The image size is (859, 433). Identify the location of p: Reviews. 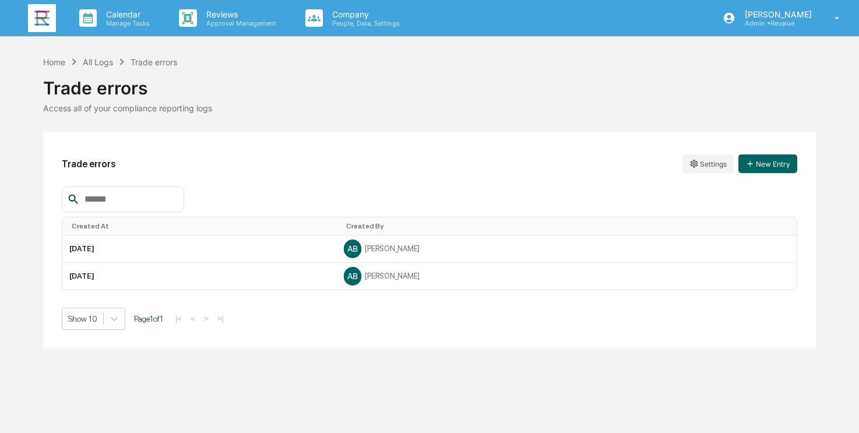
(240, 14).